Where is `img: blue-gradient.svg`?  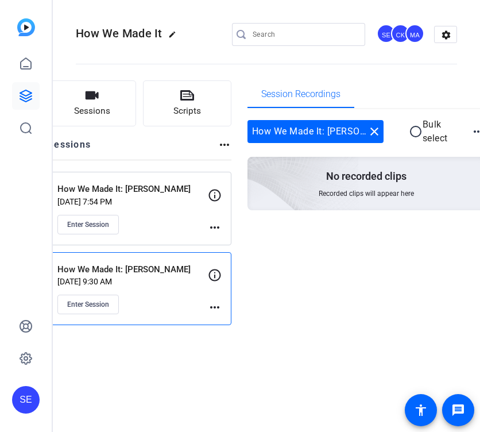 img: blue-gradient.svg is located at coordinates (26, 27).